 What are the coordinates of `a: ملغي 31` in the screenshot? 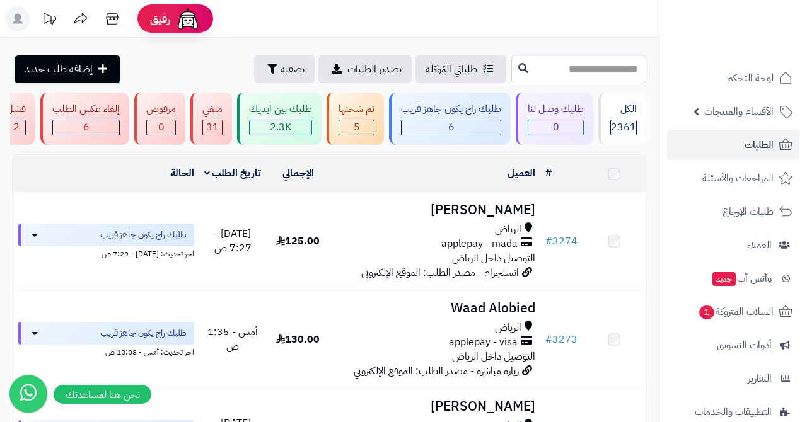 It's located at (211, 118).